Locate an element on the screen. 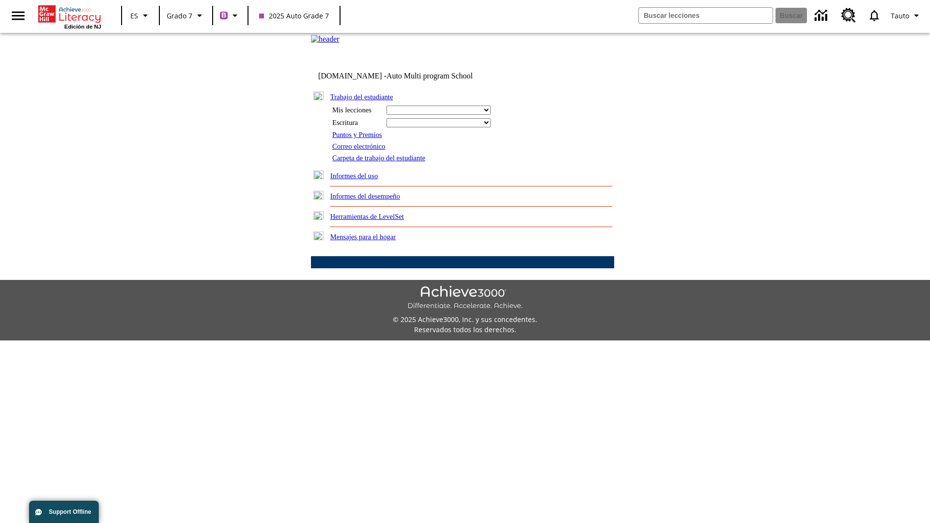 The height and width of the screenshot is (523, 930). img: header is located at coordinates (325, 39).